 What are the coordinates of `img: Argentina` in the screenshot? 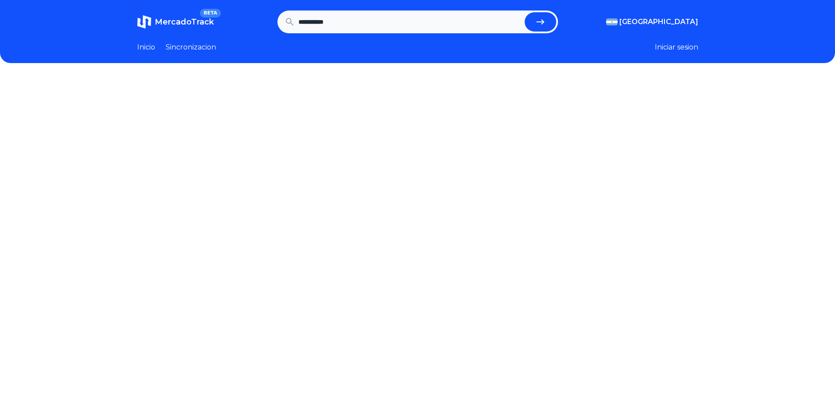 It's located at (612, 22).